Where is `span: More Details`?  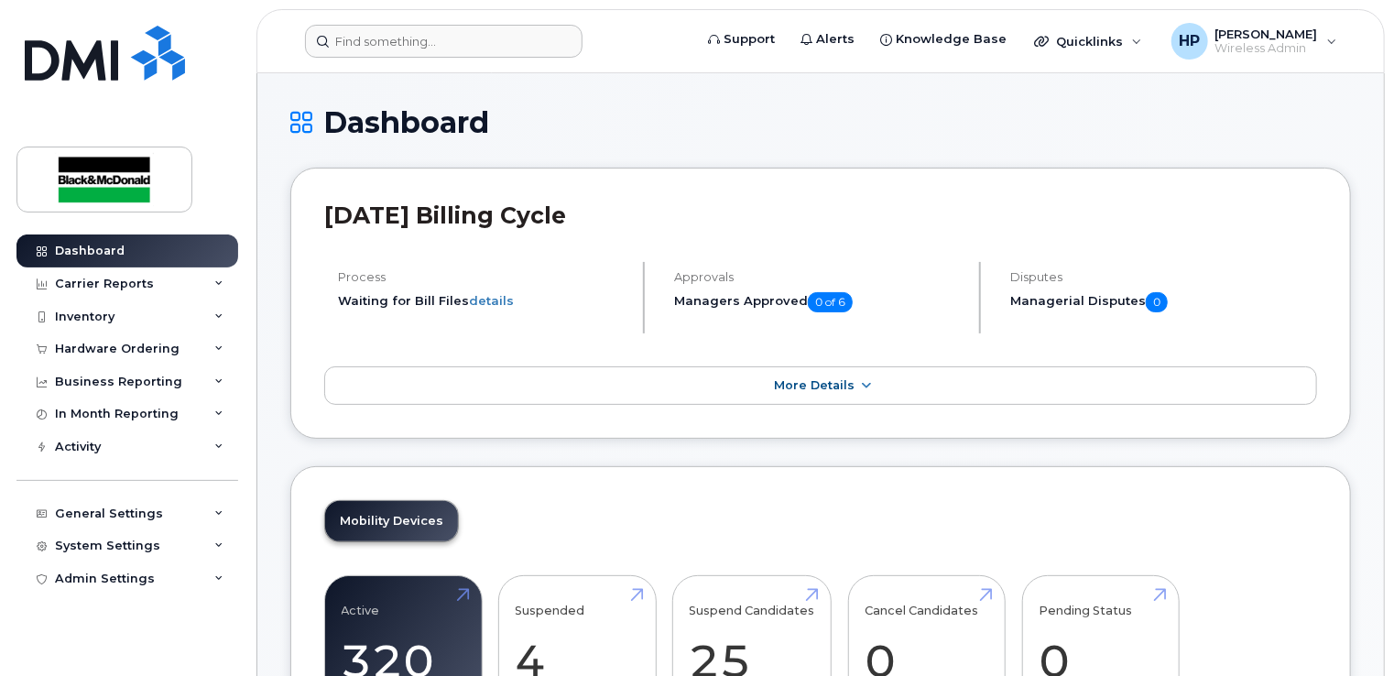 span: More Details is located at coordinates (814, 385).